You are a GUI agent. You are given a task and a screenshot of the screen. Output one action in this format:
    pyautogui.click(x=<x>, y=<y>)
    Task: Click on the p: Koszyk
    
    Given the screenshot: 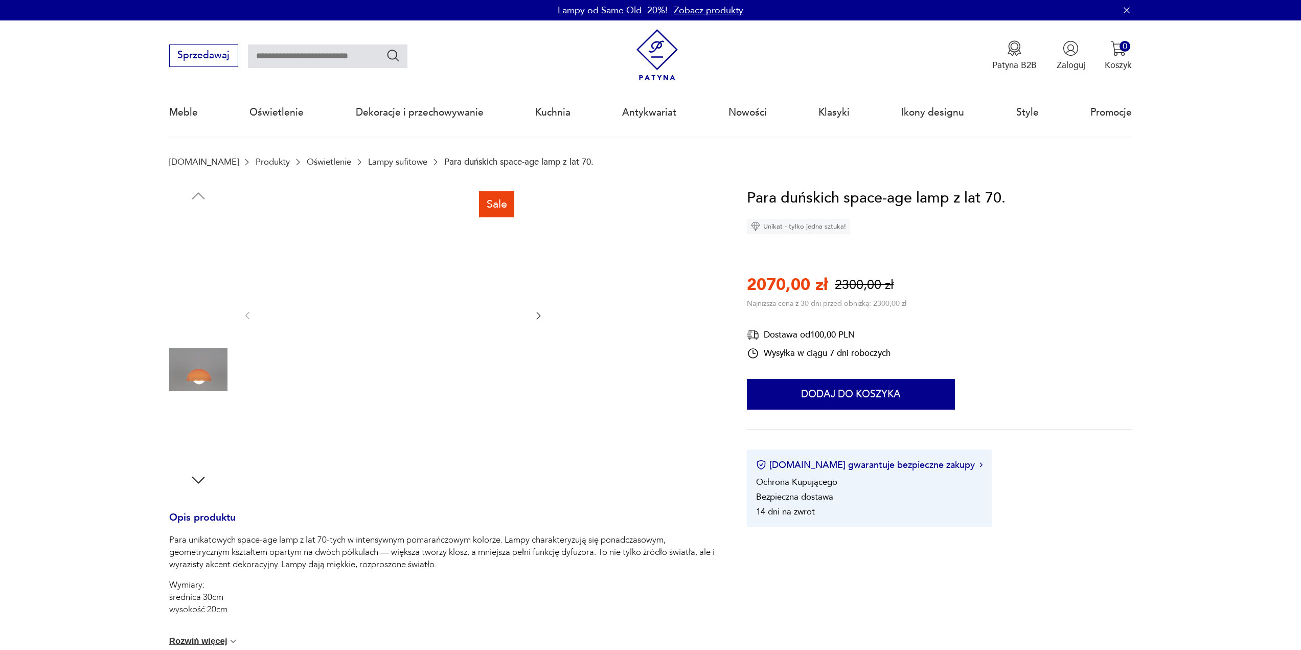 What is the action you would take?
    pyautogui.click(x=1118, y=65)
    